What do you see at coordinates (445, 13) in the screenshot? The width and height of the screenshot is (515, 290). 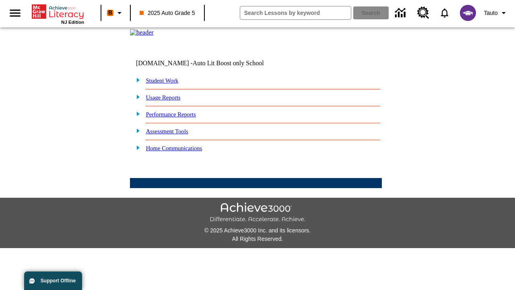 I see `a: Notifications` at bounding box center [445, 13].